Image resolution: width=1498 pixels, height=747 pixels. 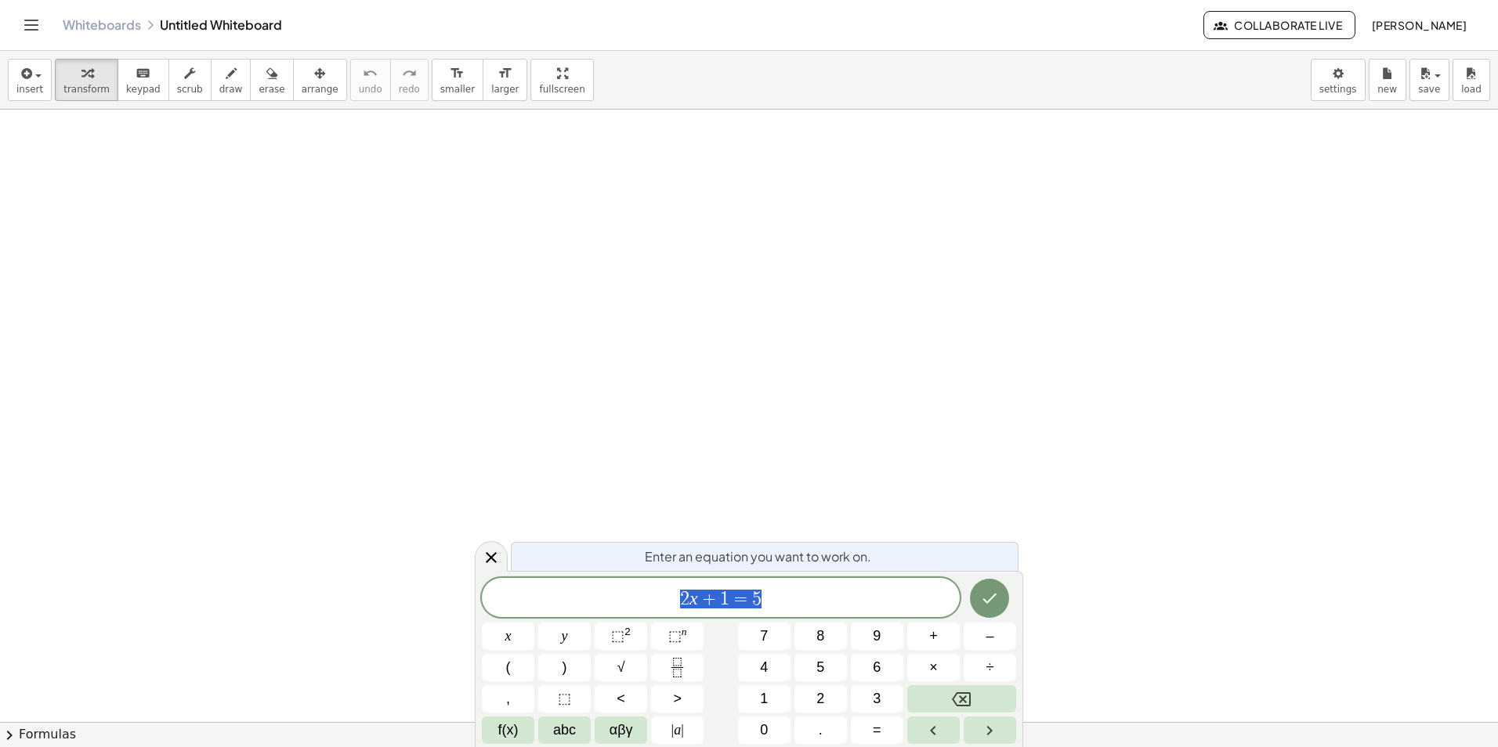 What do you see at coordinates (271, 80) in the screenshot?
I see `button: erase` at bounding box center [271, 80].